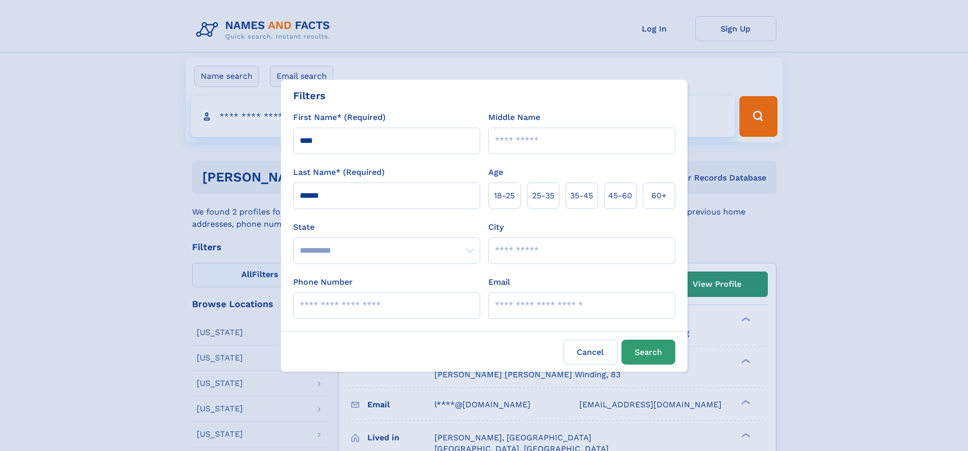 The width and height of the screenshot is (968, 451). What do you see at coordinates (496, 172) in the screenshot?
I see `label: Age` at bounding box center [496, 172].